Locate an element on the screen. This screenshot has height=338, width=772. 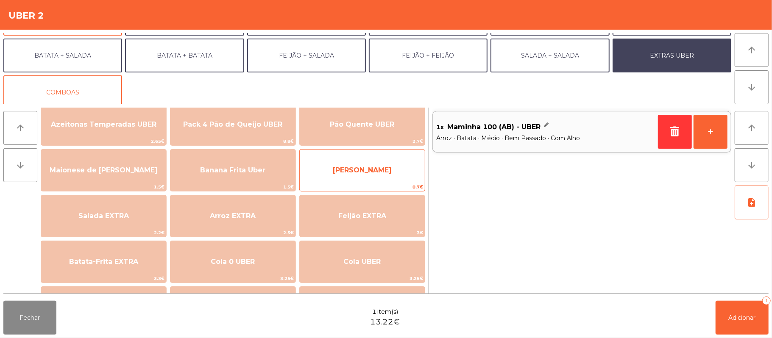
span: item(s) is located at coordinates (387, 312).